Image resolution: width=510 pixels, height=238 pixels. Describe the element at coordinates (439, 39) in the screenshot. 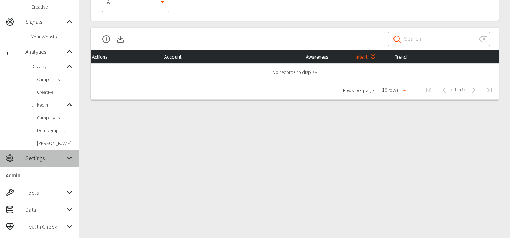

I see `input: Search` at that location.